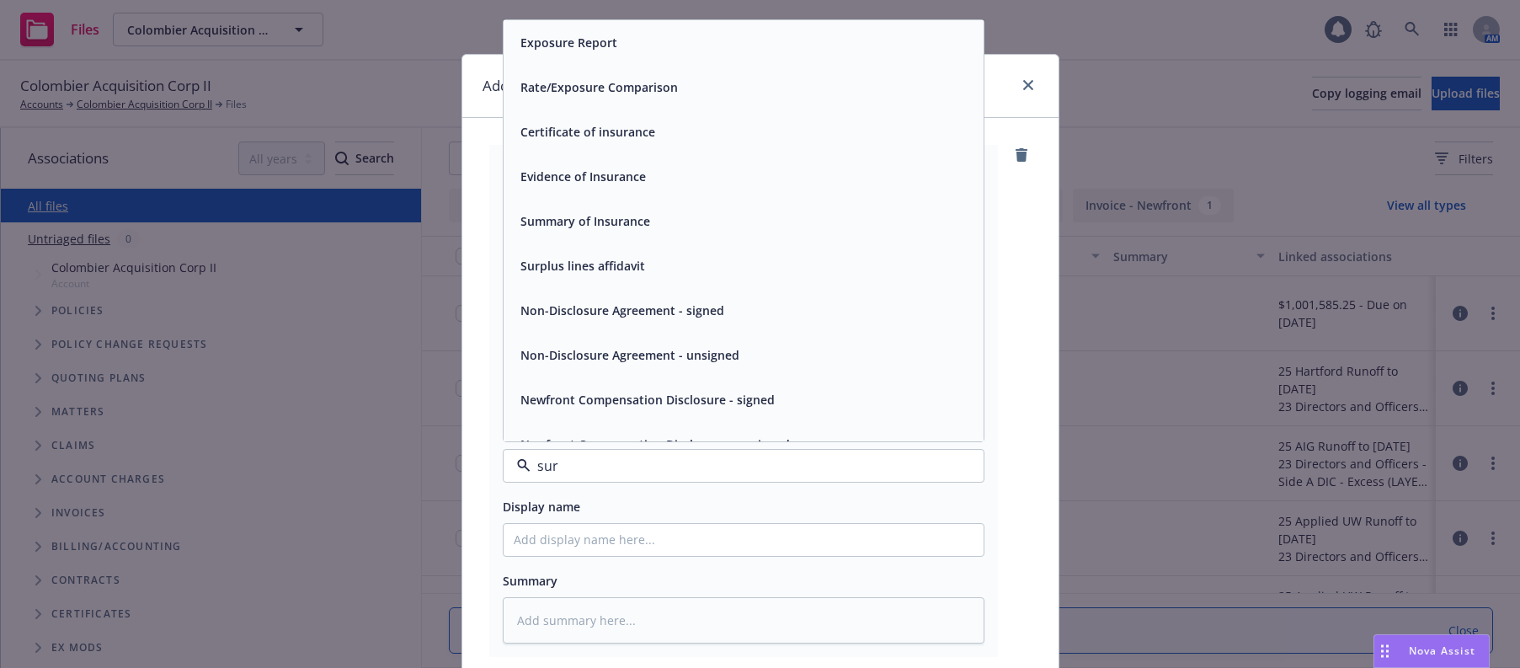 This screenshot has height=668, width=1520. What do you see at coordinates (583, 265) in the screenshot?
I see `button: Surplus lines affidavit` at bounding box center [583, 265].